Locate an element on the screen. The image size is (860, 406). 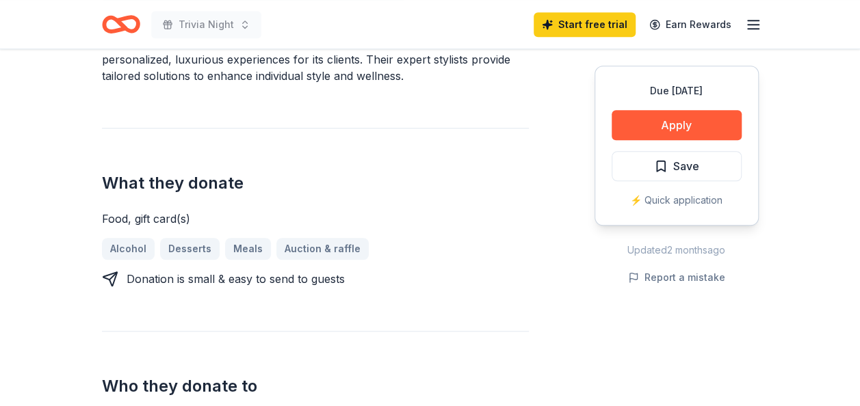
h2: What they donate is located at coordinates (315, 183).